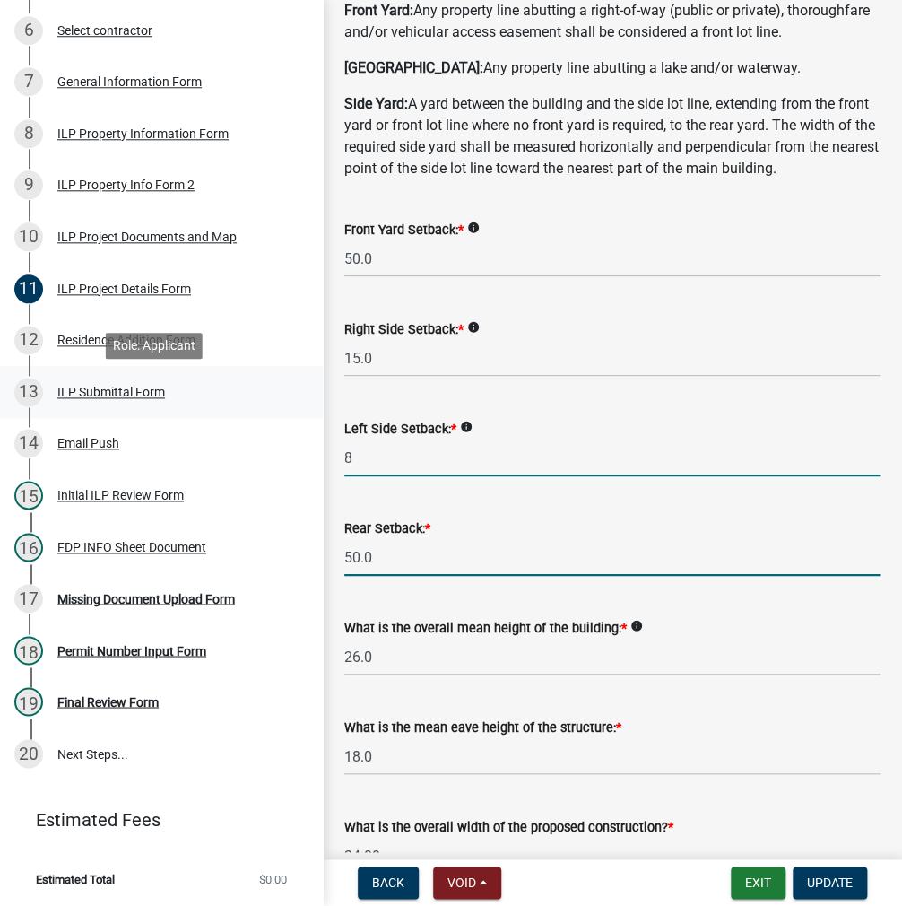 The width and height of the screenshot is (902, 906). What do you see at coordinates (108, 702) in the screenshot?
I see `div: Final Review Form` at bounding box center [108, 702].